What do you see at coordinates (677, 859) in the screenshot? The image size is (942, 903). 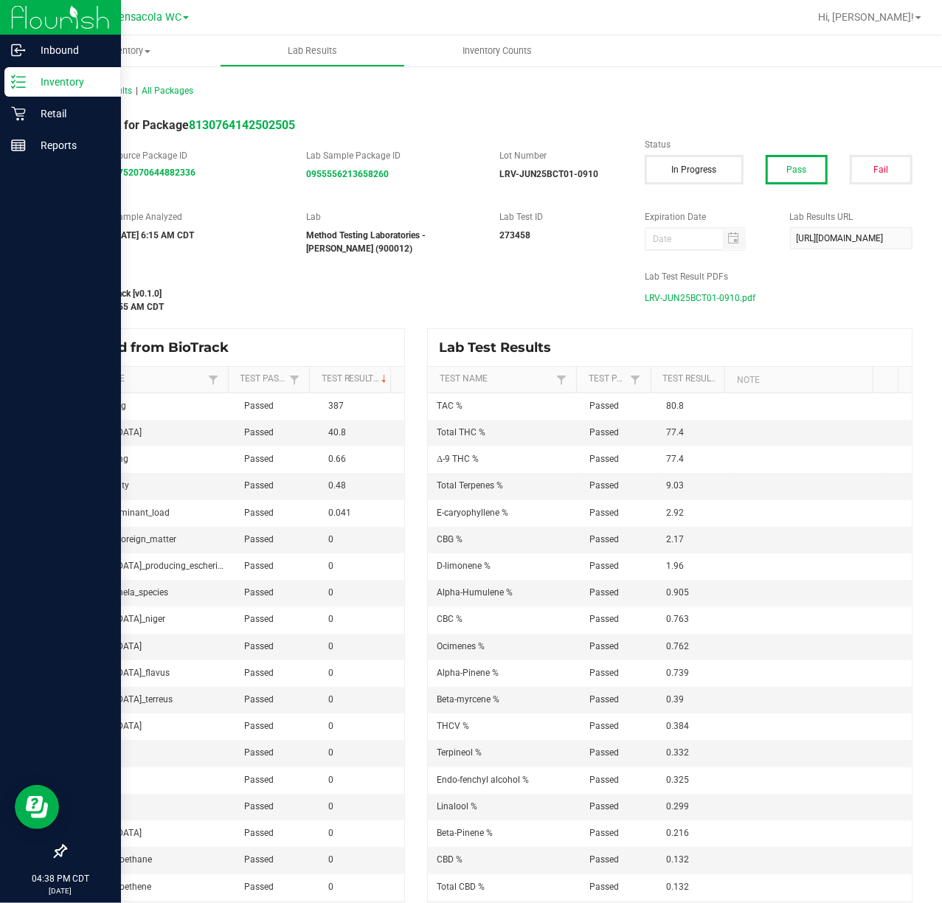 I see `span: 0.132` at bounding box center [677, 859].